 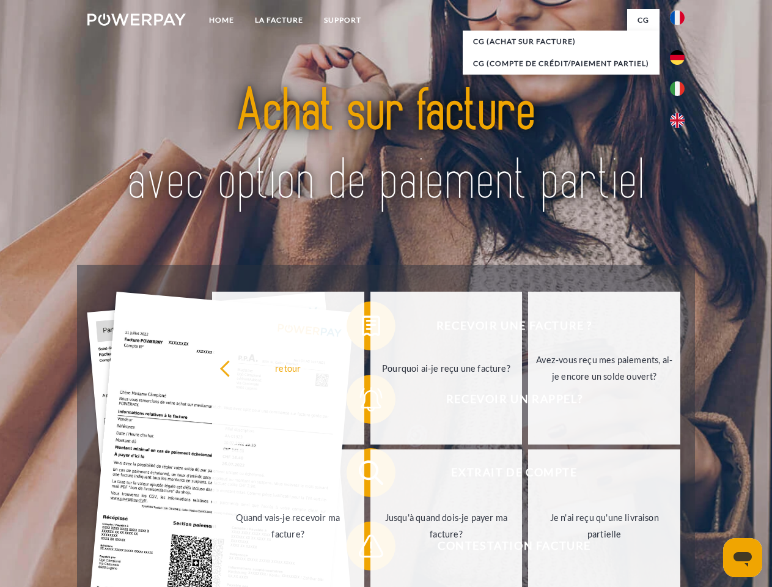 I want to click on a: Avez-vous reçu mes paiements, ai-je encore un solde ouvert?, so click(x=604, y=368).